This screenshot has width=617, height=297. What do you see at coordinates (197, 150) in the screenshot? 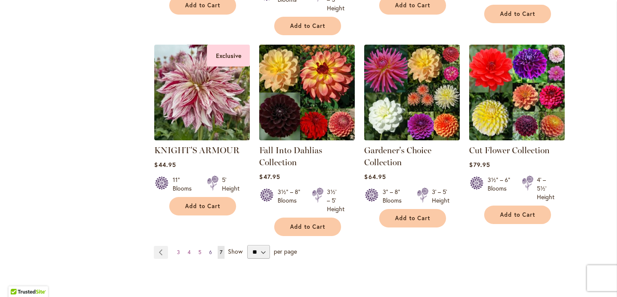
I see `a: KNIGHT'S ARMOUR` at bounding box center [197, 150].